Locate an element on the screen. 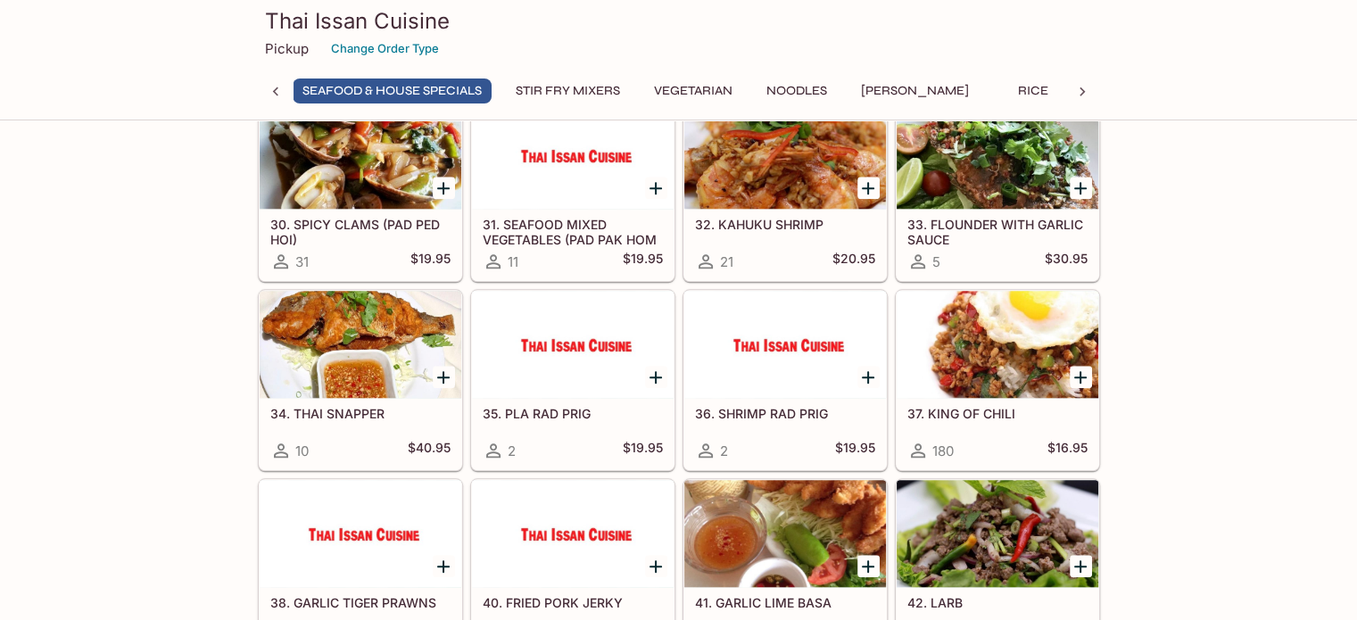  button: Rice is located at coordinates (1033, 91).